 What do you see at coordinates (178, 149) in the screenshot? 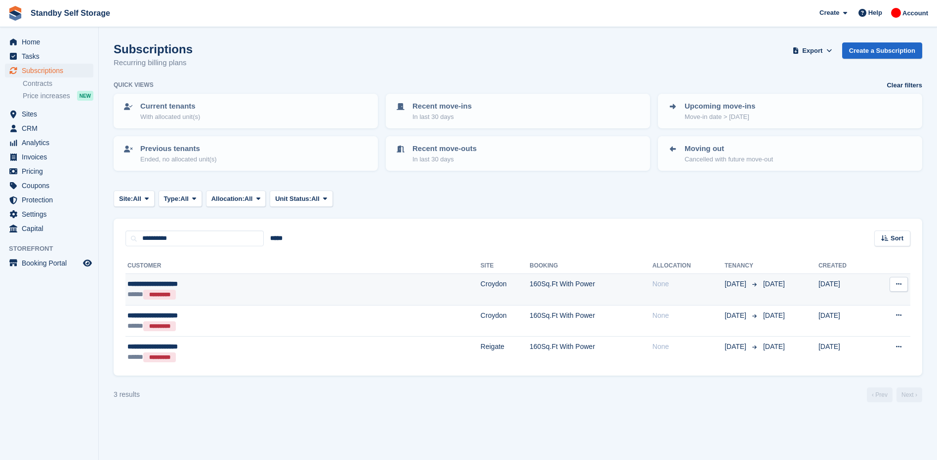
I see `p: Previous tenants` at bounding box center [178, 149].